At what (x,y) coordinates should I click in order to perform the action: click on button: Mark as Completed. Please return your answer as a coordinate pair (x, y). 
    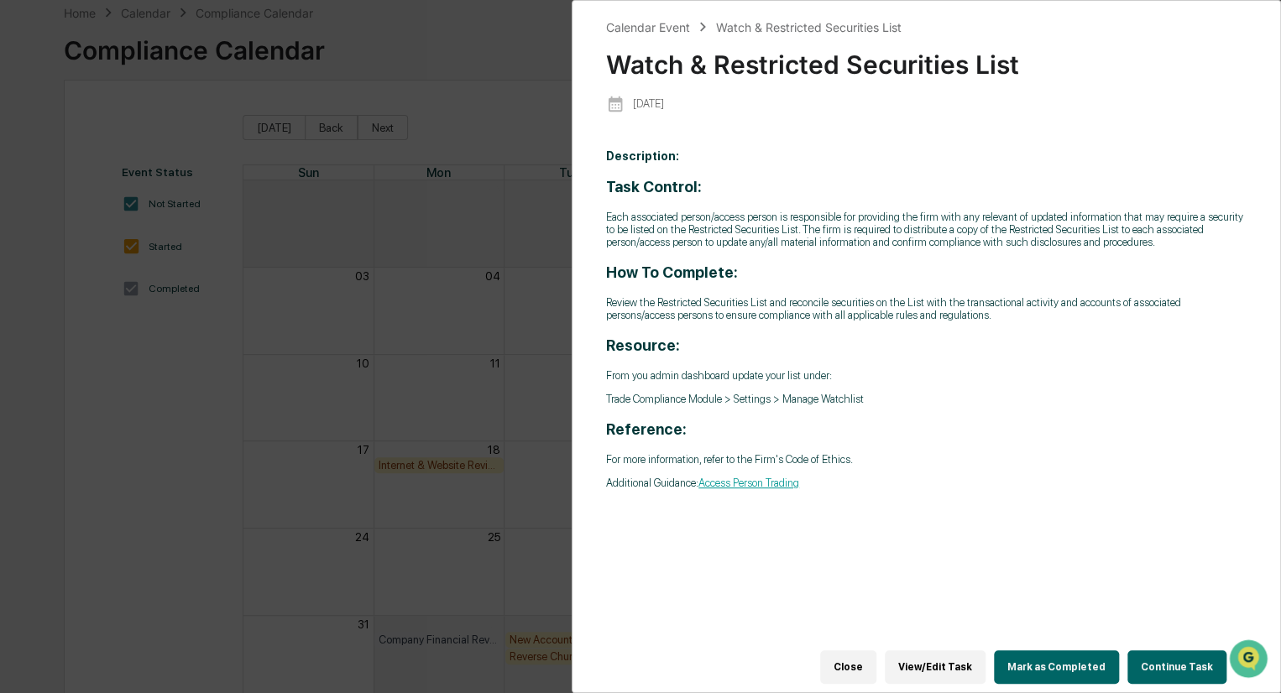
    Looking at the image, I should click on (1056, 667).